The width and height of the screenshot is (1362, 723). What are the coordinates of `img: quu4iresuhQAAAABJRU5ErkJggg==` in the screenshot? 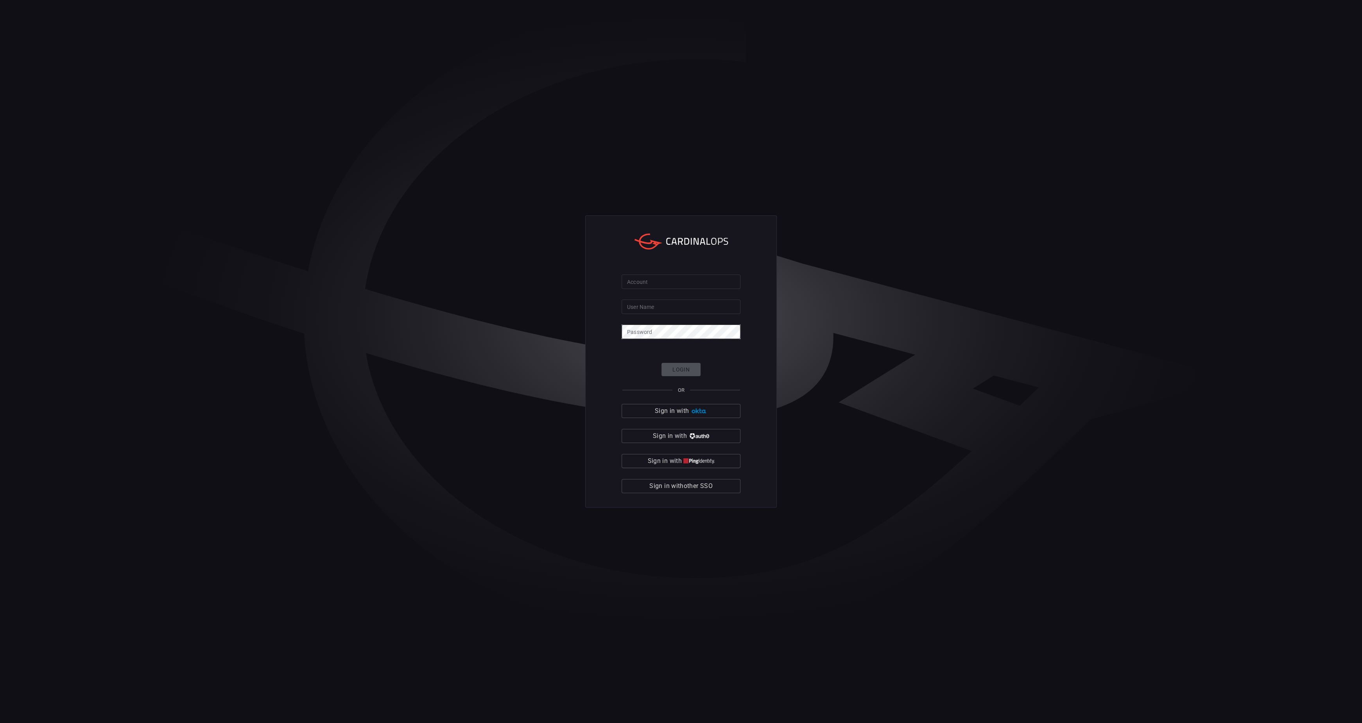 It's located at (699, 461).